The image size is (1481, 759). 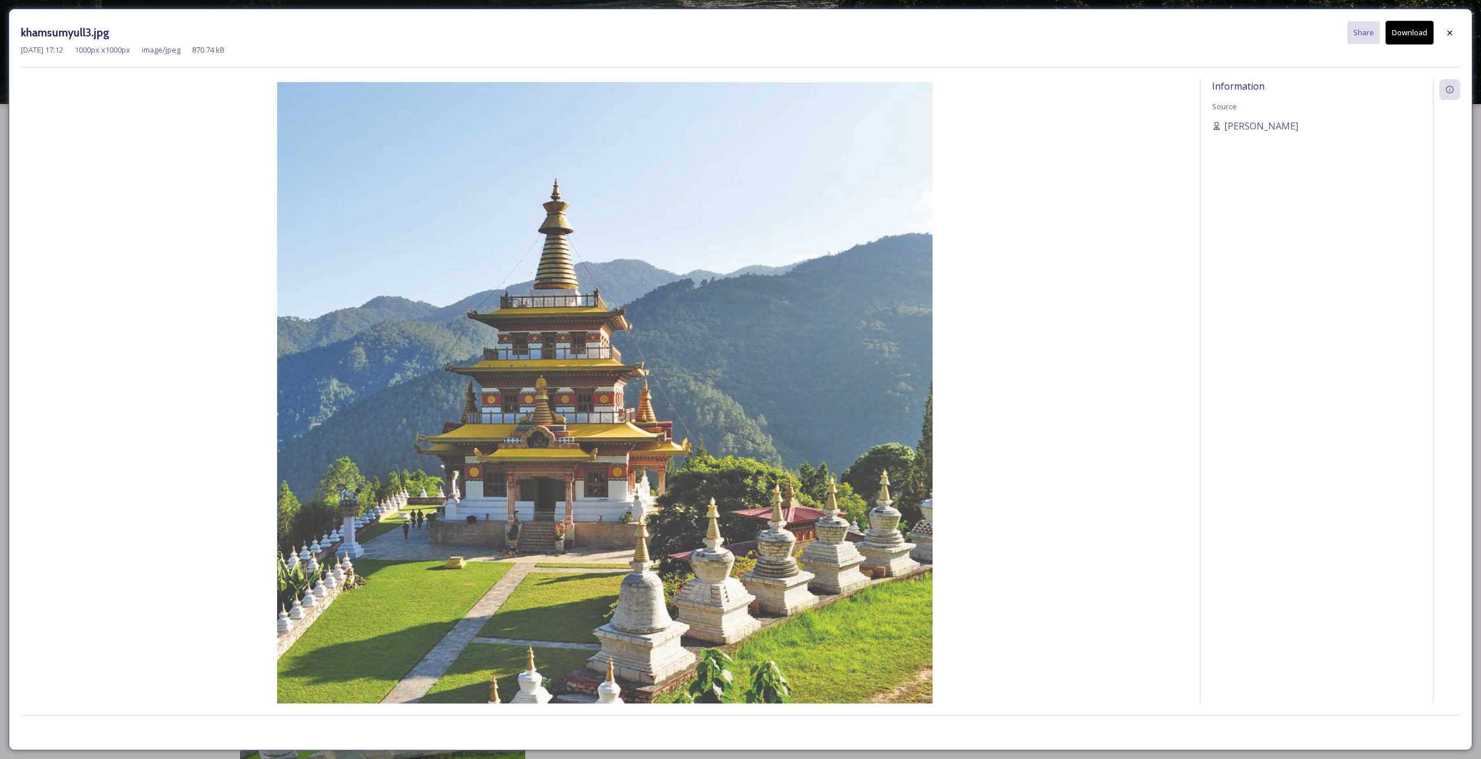 What do you see at coordinates (1409, 32) in the screenshot?
I see `button: Download` at bounding box center [1409, 32].